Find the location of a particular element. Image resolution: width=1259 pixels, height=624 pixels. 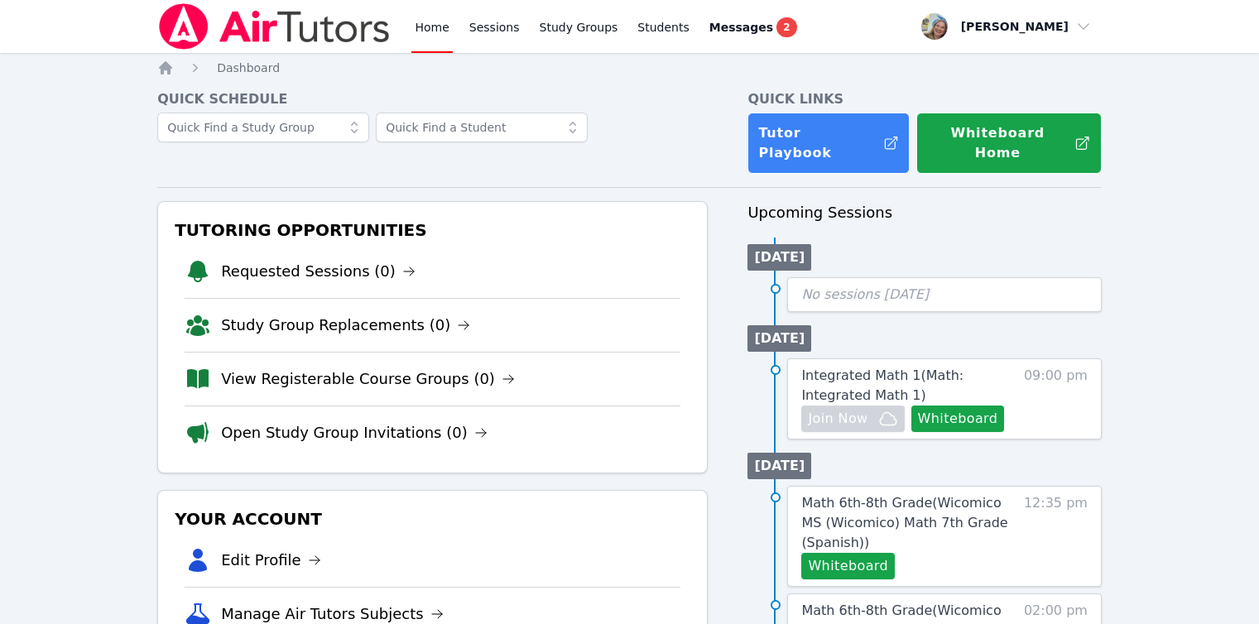

button: Whiteboard Home is located at coordinates (1009, 143).